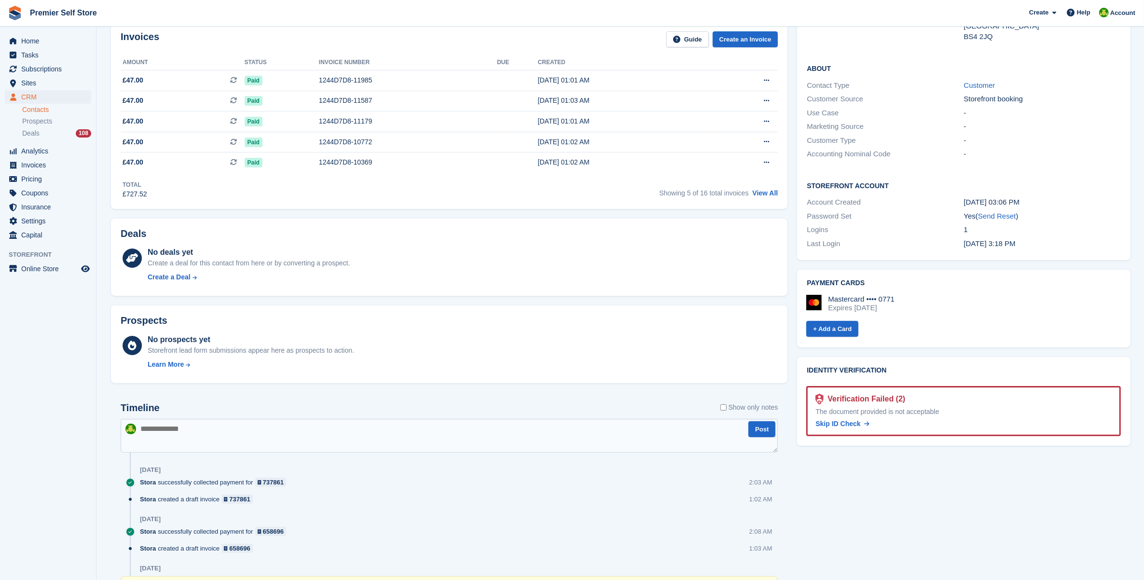  I want to click on div: Password Set, so click(885, 216).